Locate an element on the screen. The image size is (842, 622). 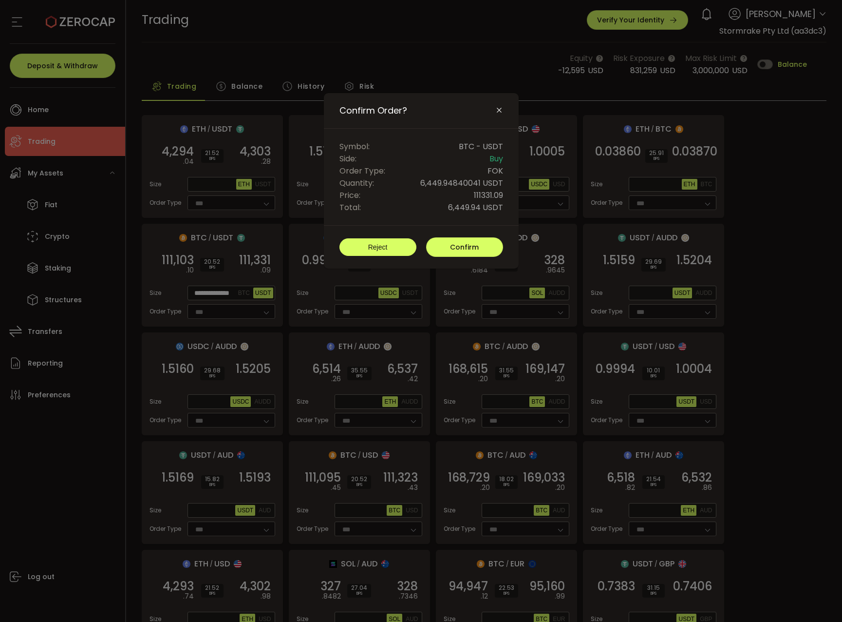
div: Chat Widget is located at coordinates (784, 569).